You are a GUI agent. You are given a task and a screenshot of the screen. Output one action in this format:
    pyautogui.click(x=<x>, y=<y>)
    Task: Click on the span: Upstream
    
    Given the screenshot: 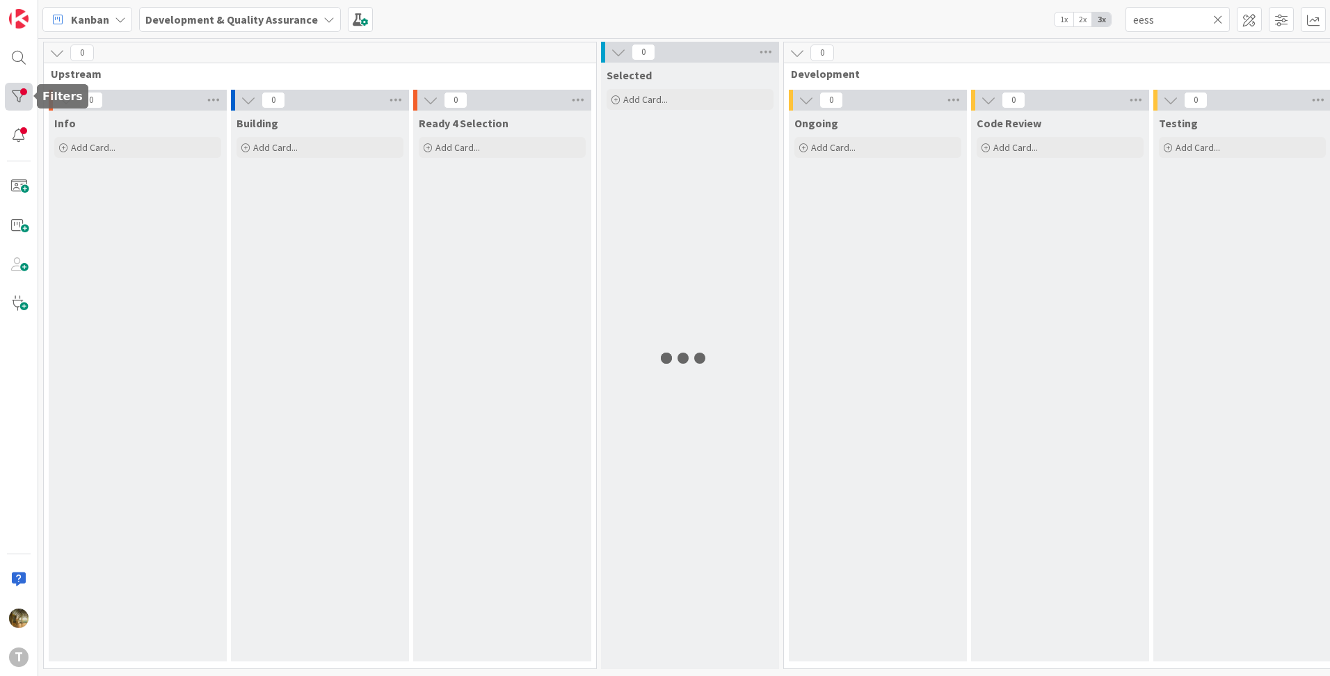 What is the action you would take?
    pyautogui.click(x=314, y=74)
    